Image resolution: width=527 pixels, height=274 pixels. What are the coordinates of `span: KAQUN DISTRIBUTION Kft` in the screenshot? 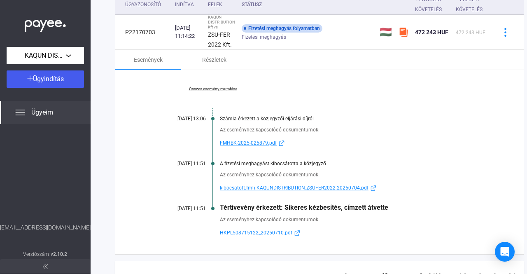 It's located at (45, 56).